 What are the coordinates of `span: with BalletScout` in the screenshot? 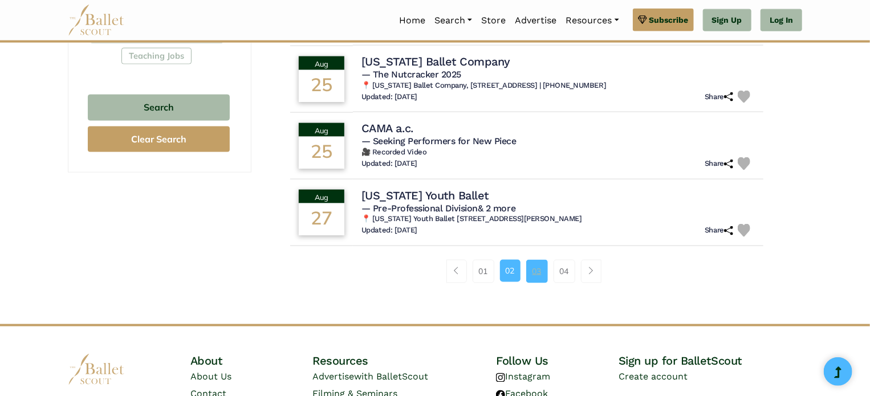 It's located at (391, 377).